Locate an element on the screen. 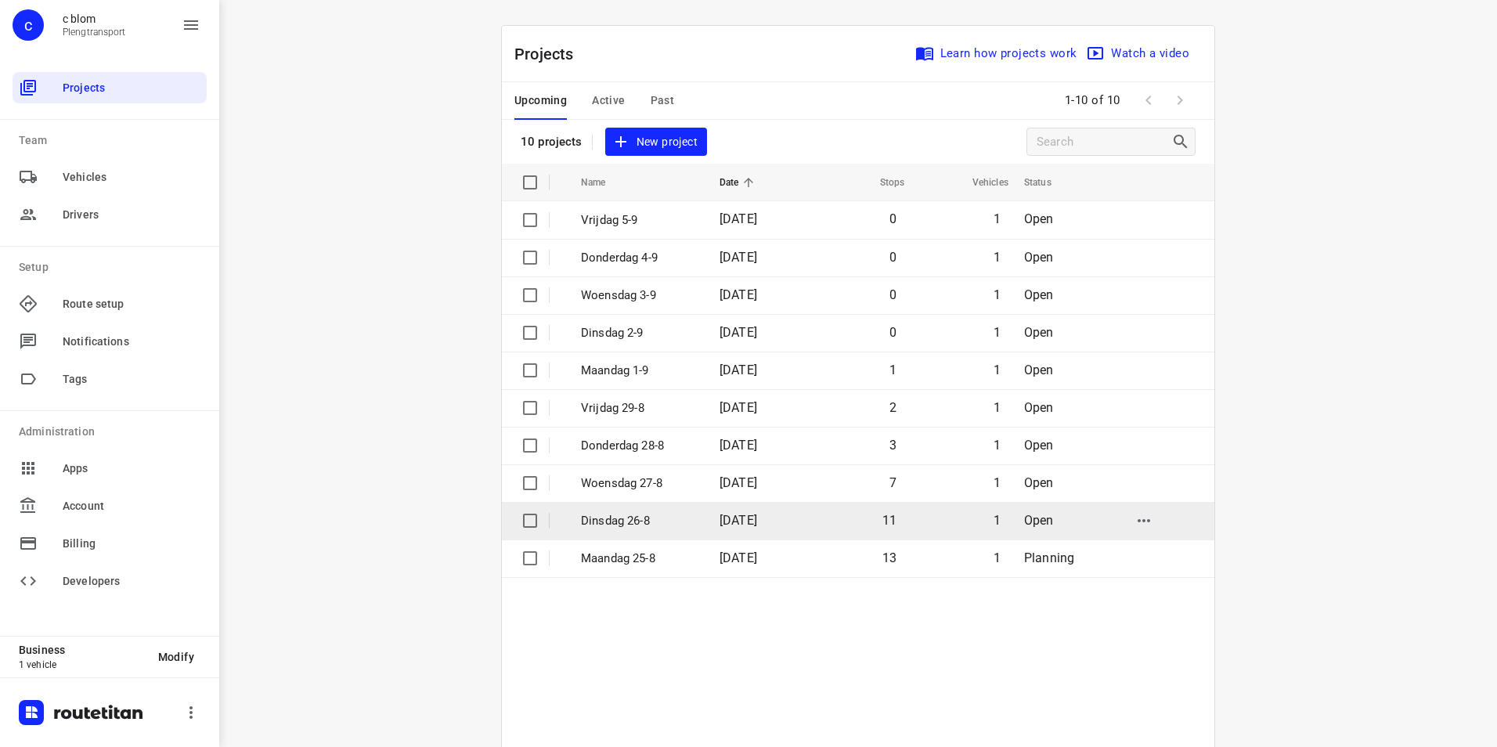 This screenshot has height=747, width=1497. span: Status is located at coordinates (1047, 182).